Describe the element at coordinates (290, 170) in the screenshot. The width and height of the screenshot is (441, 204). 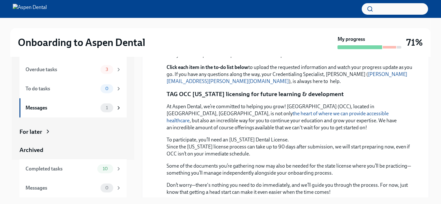
I see `p: Some of the documents you’re gathering now may also be needed for the state license where you’ll ...` at that location.